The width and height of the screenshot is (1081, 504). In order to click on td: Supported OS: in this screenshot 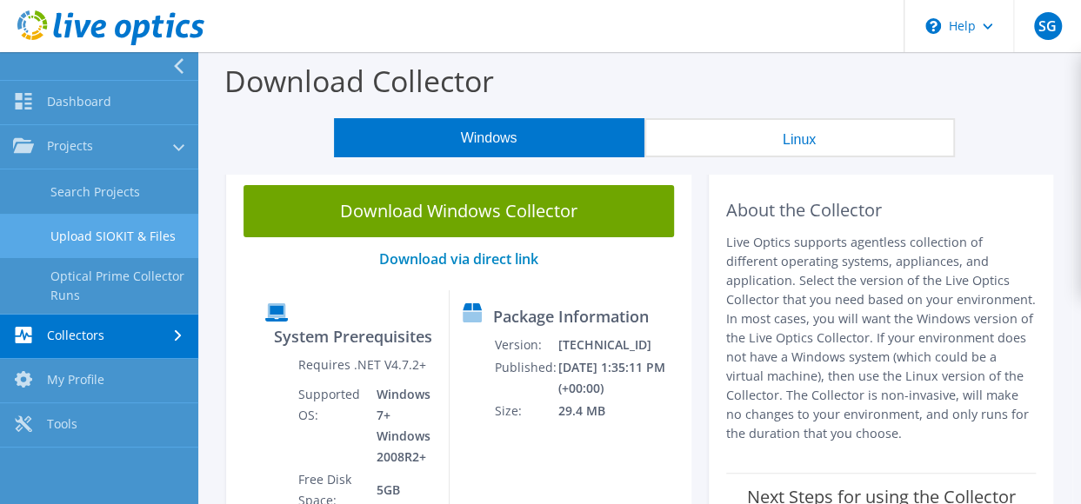, I will do `click(330, 426)`.